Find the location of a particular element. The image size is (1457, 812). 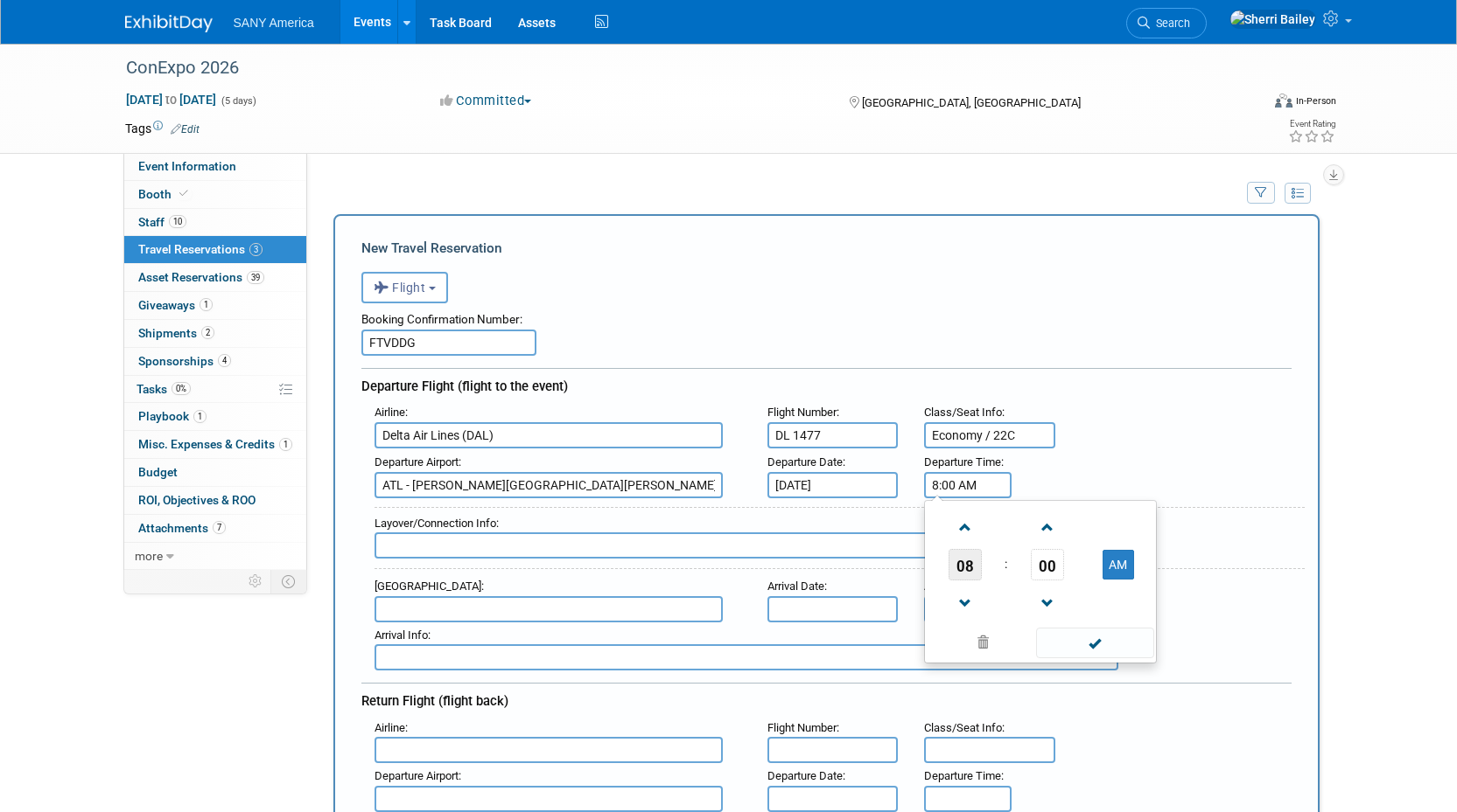

a: Done is located at coordinates (1095, 644).